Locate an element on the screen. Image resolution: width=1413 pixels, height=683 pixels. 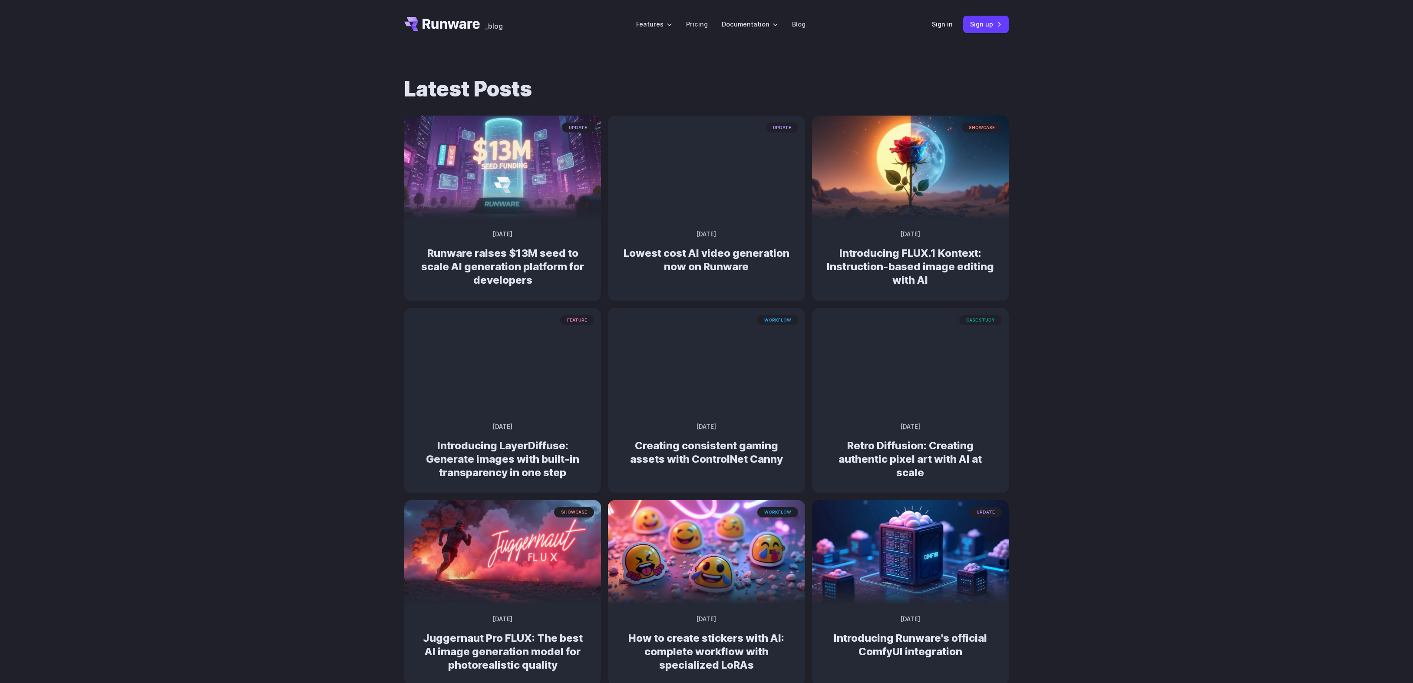
a: a red sports car on a futuristic highway with a sunset and city skyline in the background, styled... is located at coordinates (910, 449).